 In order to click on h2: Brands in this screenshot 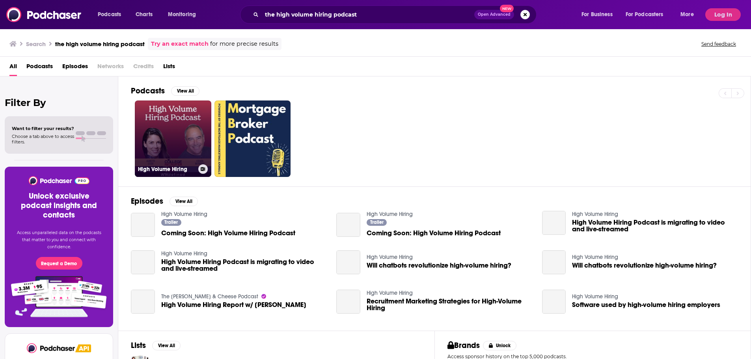, I will do `click(464, 345)`.